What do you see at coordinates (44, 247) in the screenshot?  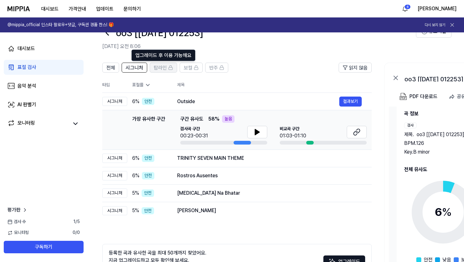 I see `button: 구독하기` at bounding box center [44, 247].